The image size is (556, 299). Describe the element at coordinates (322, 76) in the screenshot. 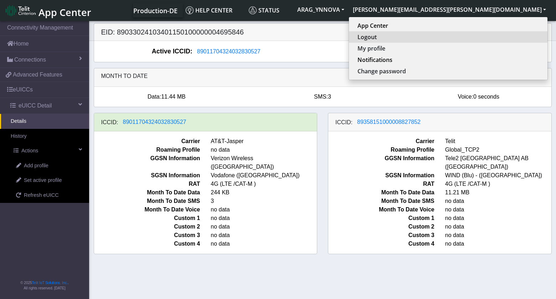

I see `h6: Month to date` at that location.